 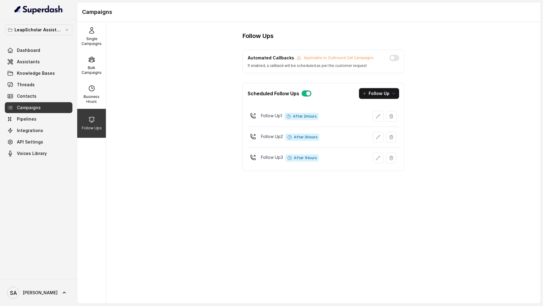 What do you see at coordinates (39, 131) in the screenshot?
I see `a: Integrations` at bounding box center [39, 131].